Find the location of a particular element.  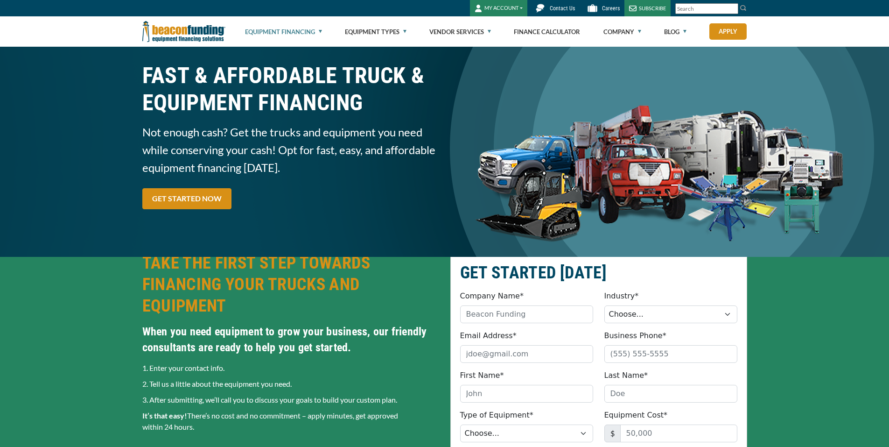

label: Type of Equipment* is located at coordinates (497, 415).